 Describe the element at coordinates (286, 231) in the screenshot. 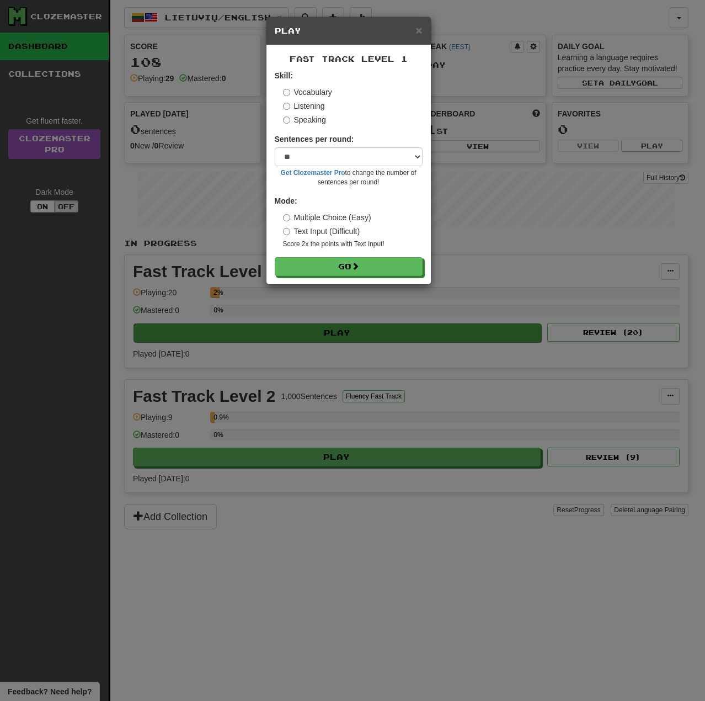

I see `input: Text Input (Difficult)` at that location.